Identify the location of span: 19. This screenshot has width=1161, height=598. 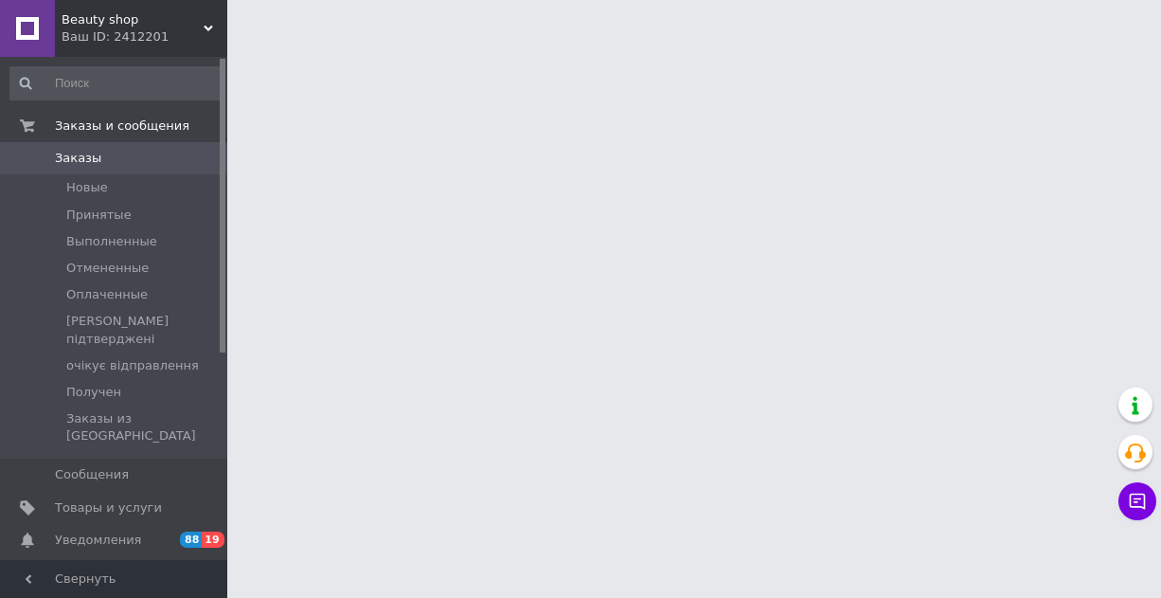
(212, 539).